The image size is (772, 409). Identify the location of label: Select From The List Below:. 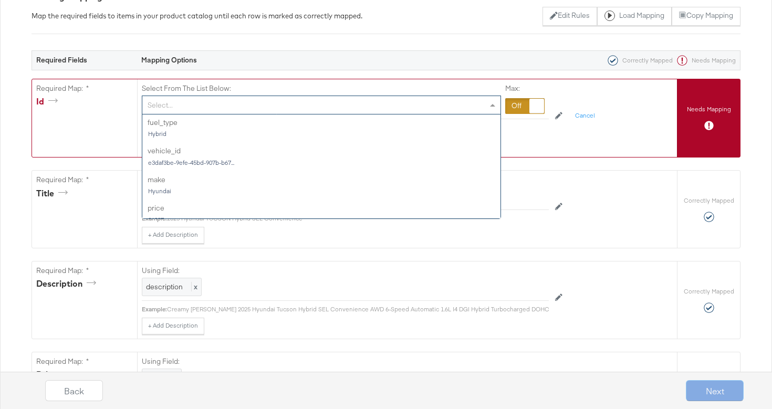
(186, 88).